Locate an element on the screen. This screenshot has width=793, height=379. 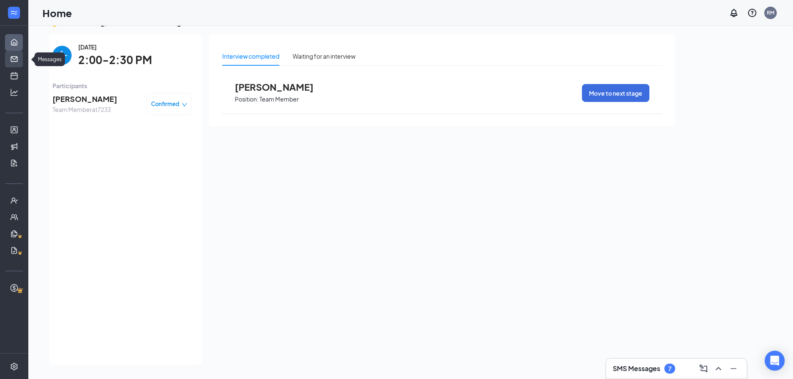
button: ComposeMessage is located at coordinates (703, 369).